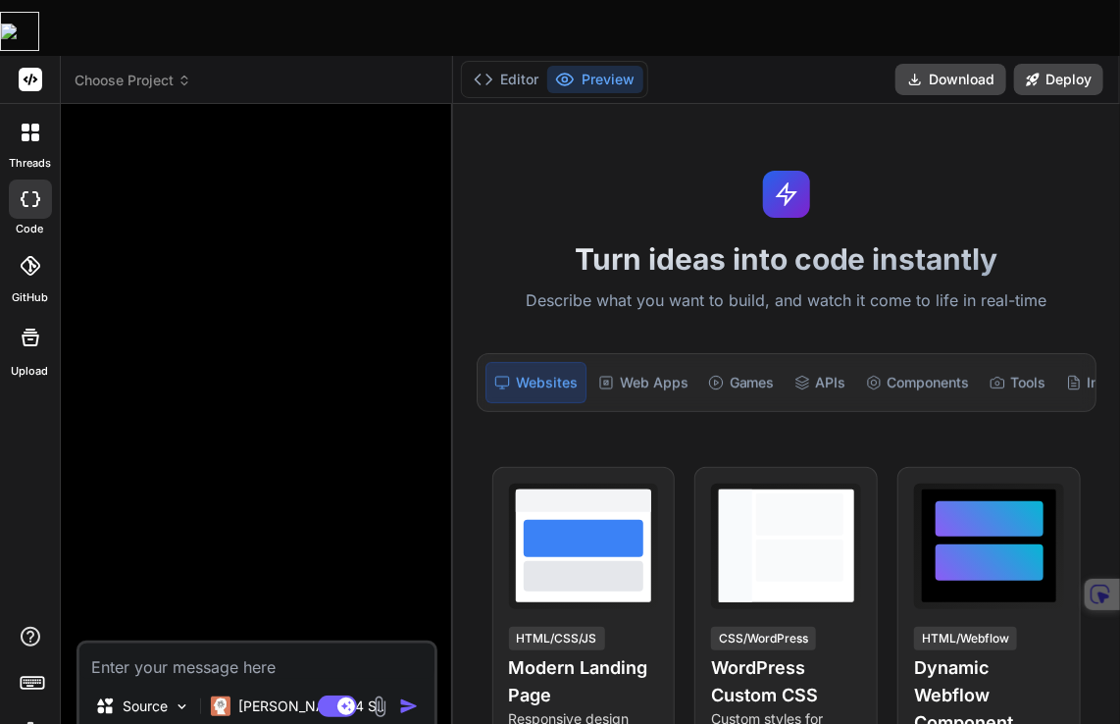 The image size is (1120, 724). I want to click on div: Components, so click(918, 383).